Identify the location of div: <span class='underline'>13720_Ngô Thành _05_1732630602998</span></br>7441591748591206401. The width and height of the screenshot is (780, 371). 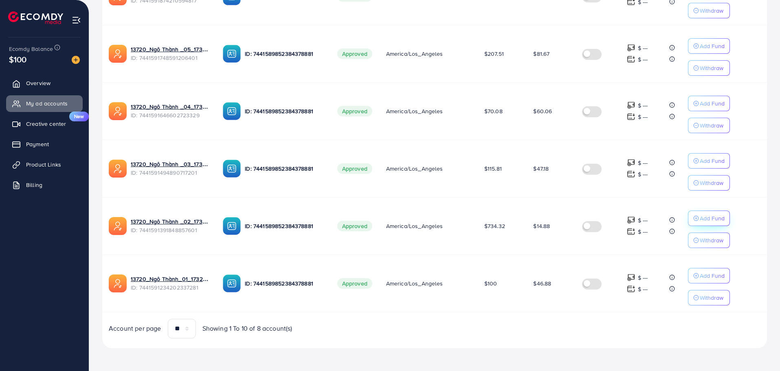
(170, 53).